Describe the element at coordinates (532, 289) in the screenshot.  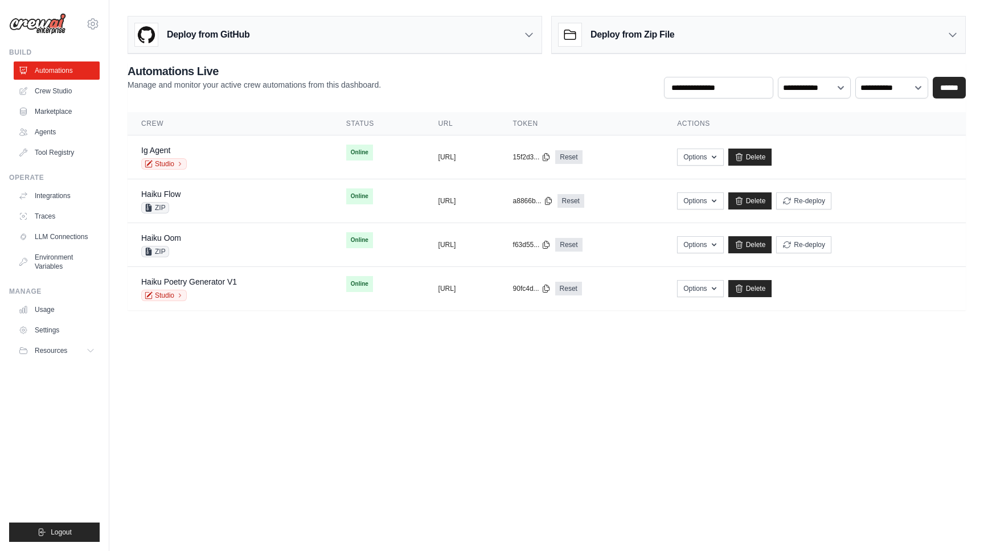
I see `button: 90fc4d...` at that location.